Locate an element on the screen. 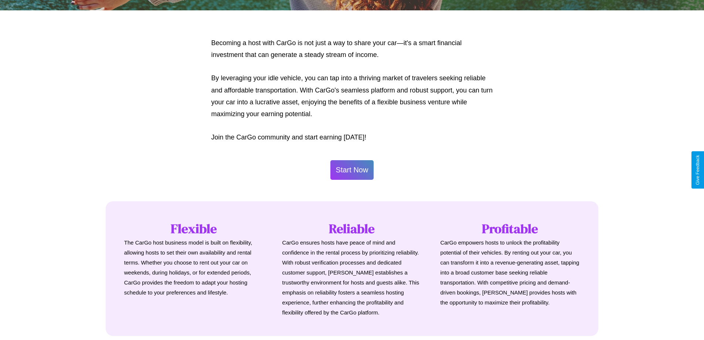  p: By leveraging your idle vehicle, you can tap into a thriving market of travelers seeking reliable... is located at coordinates (352, 96).